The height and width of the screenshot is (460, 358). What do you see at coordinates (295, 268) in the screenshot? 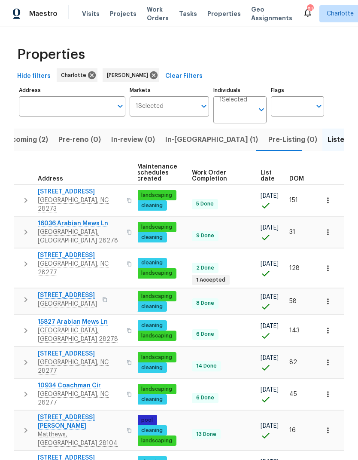
I see `span: 128` at bounding box center [295, 268].